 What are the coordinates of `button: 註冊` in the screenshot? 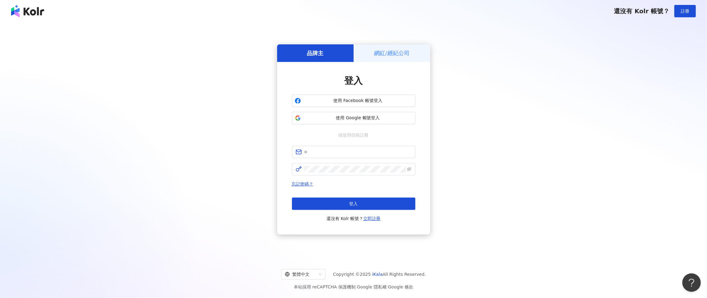 It's located at (685, 11).